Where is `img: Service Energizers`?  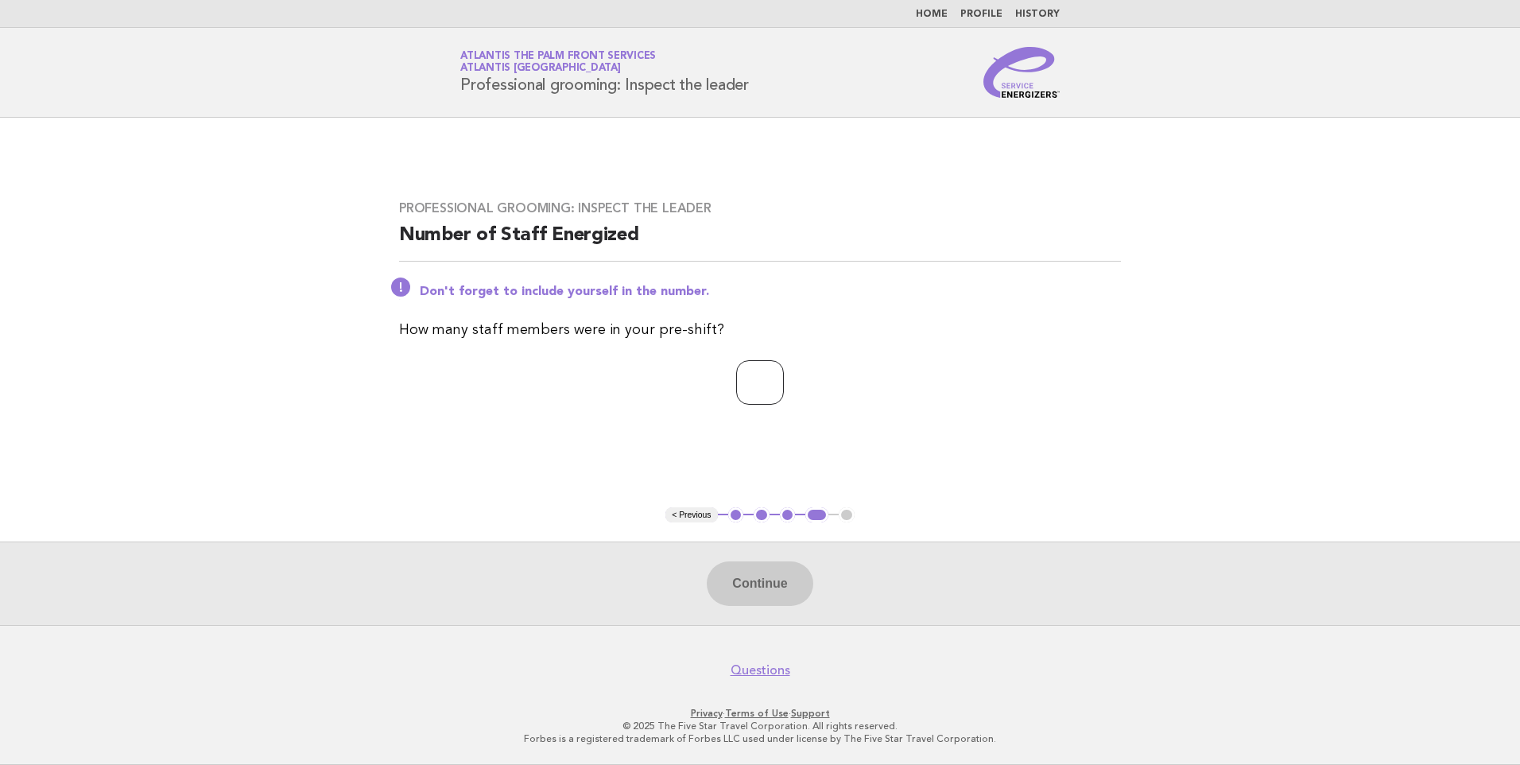
img: Service Energizers is located at coordinates (1021, 72).